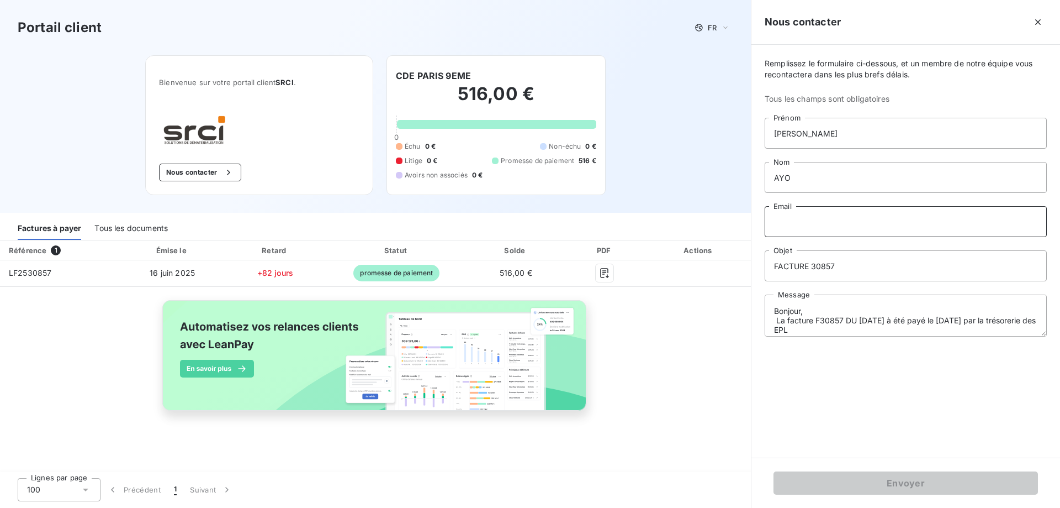 Image resolution: width=1060 pixels, height=508 pixels. Describe the element at coordinates (172, 272) in the screenshot. I see `span: 16 juin 2025` at that location.